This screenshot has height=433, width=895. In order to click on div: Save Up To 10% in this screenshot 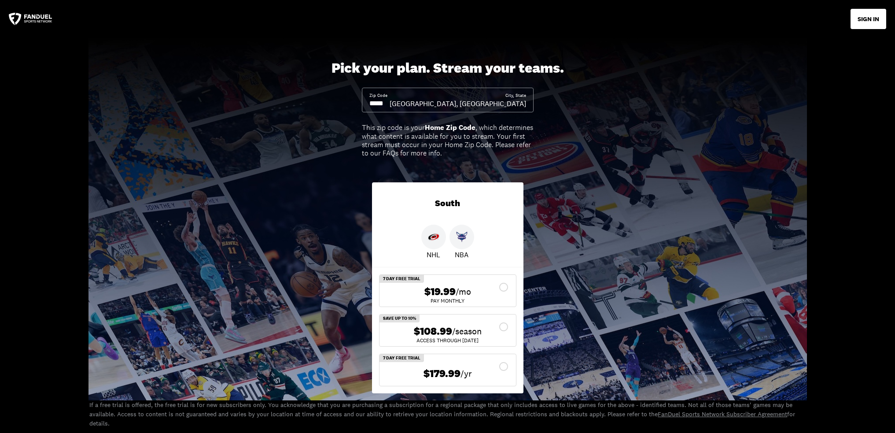, I will do `click(399, 318)`.